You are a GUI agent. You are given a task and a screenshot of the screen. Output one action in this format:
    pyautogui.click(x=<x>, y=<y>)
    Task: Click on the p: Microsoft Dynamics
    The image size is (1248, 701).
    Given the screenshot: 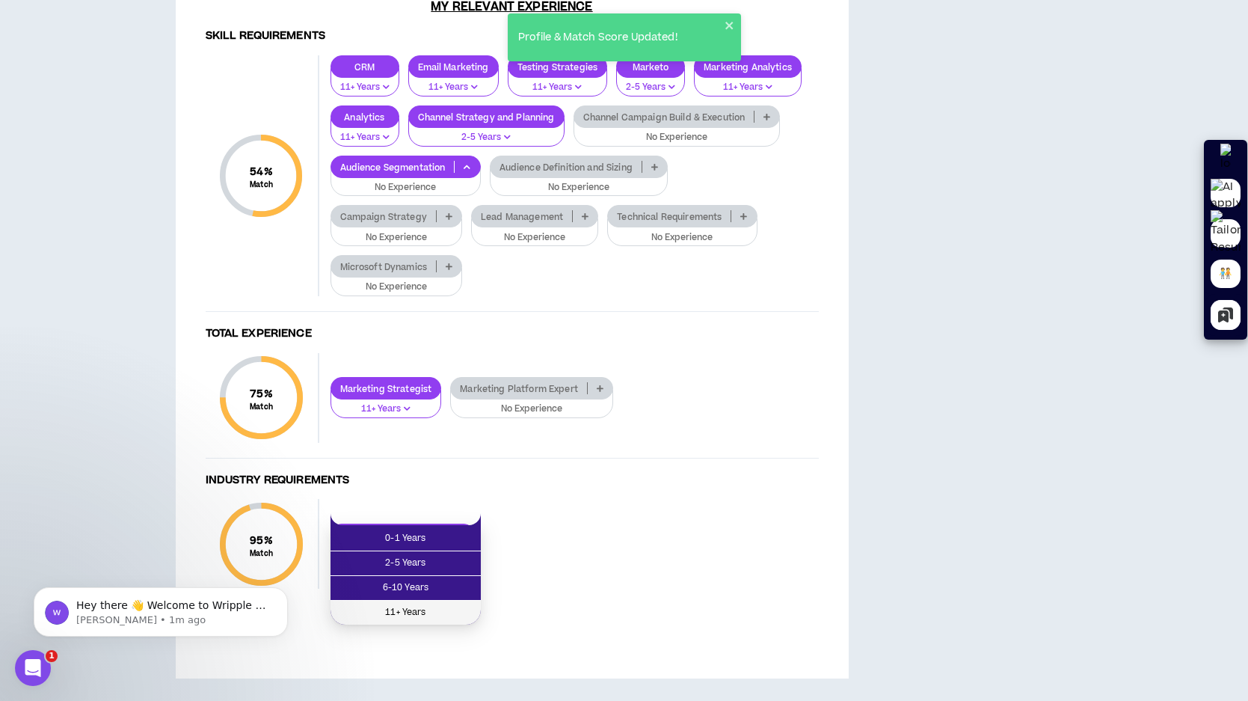 What is the action you would take?
    pyautogui.click(x=384, y=266)
    